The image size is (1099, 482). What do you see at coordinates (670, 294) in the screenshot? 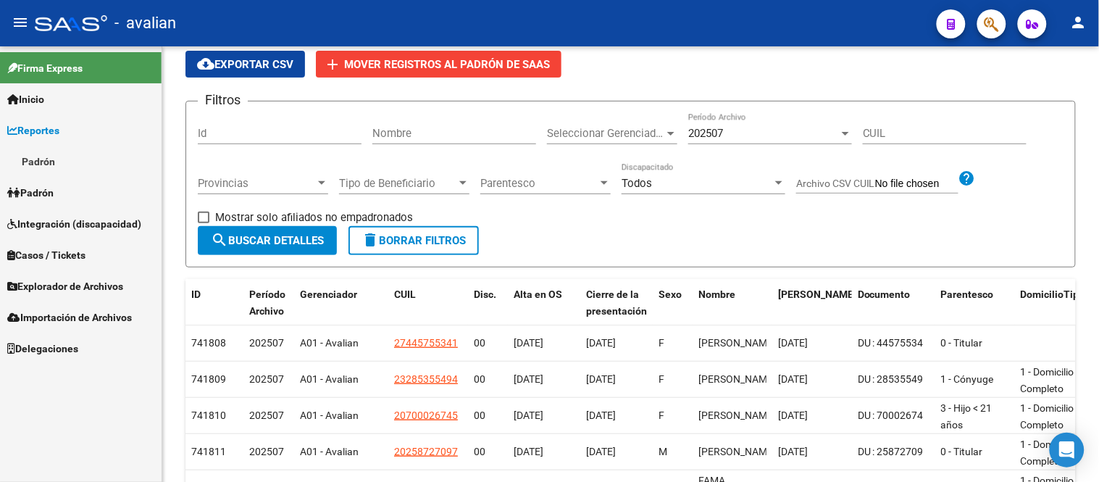
I see `span: Sexo` at bounding box center [670, 294].